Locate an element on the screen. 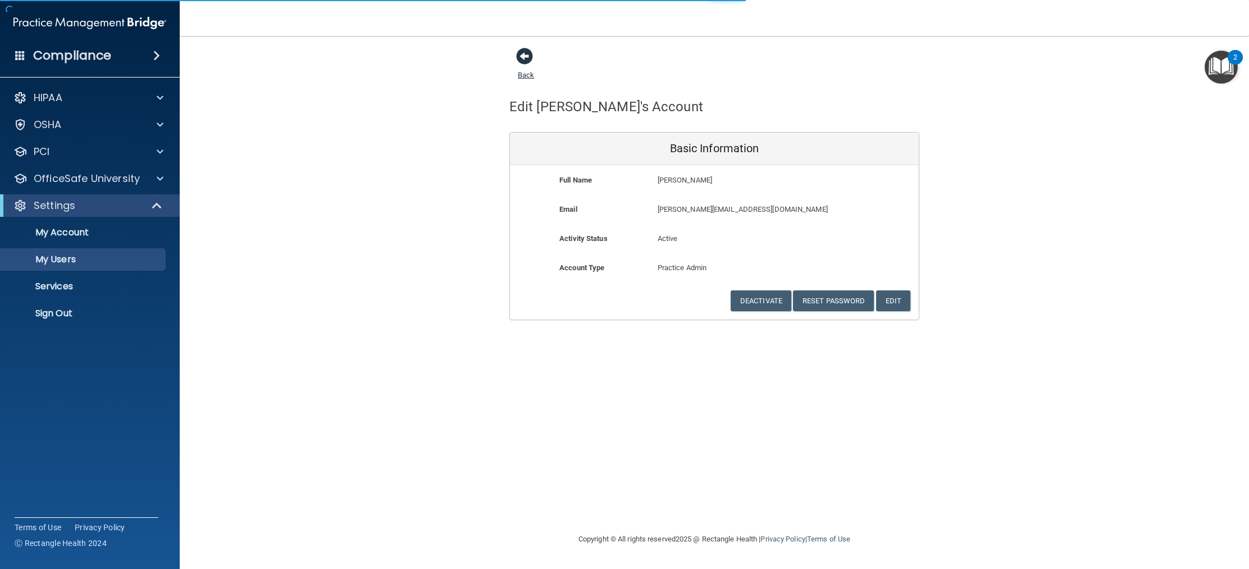 This screenshot has height=569, width=1249. b: Account Type is located at coordinates (582, 267).